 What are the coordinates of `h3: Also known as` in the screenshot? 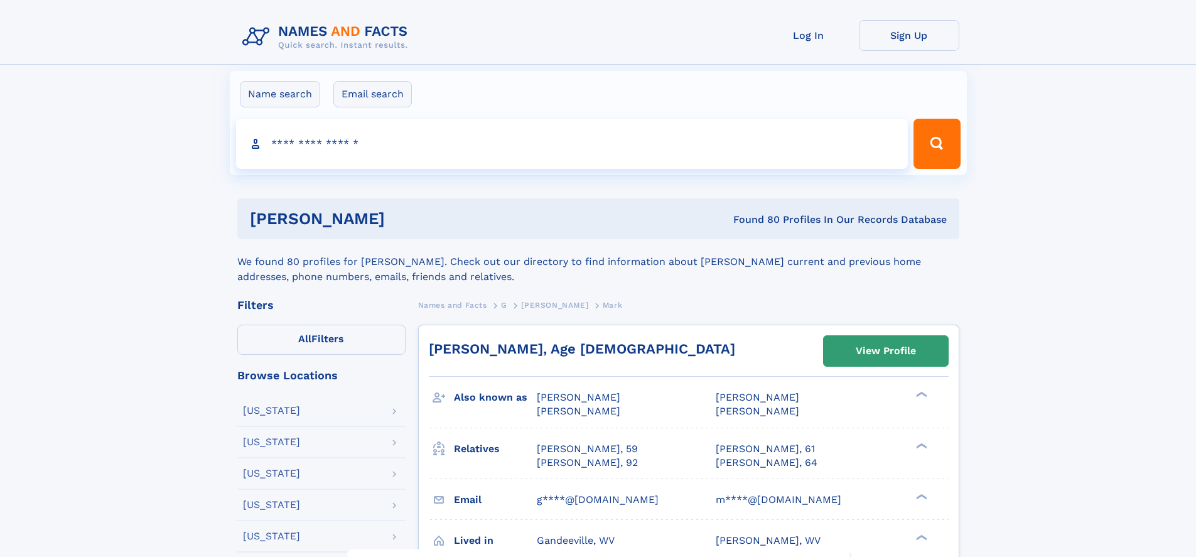 It's located at (495, 397).